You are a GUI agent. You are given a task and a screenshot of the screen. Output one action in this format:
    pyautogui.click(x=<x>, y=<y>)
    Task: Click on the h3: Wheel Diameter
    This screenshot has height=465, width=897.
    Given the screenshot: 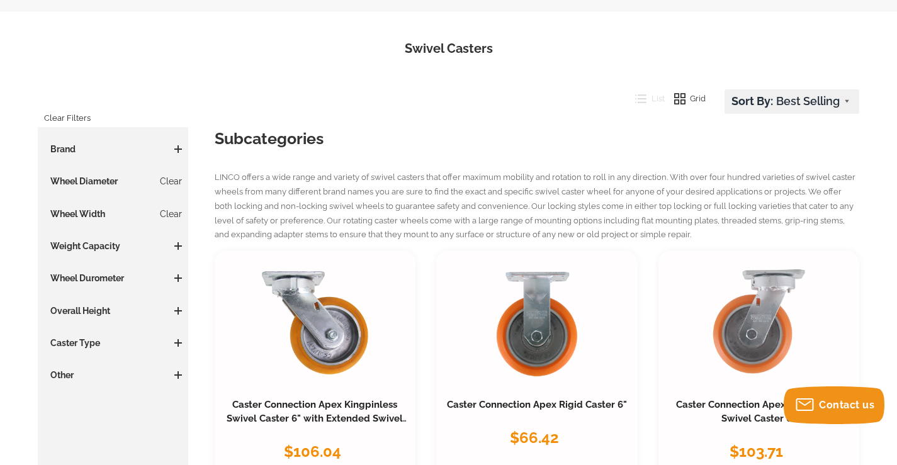 What is the action you would take?
    pyautogui.click(x=113, y=181)
    